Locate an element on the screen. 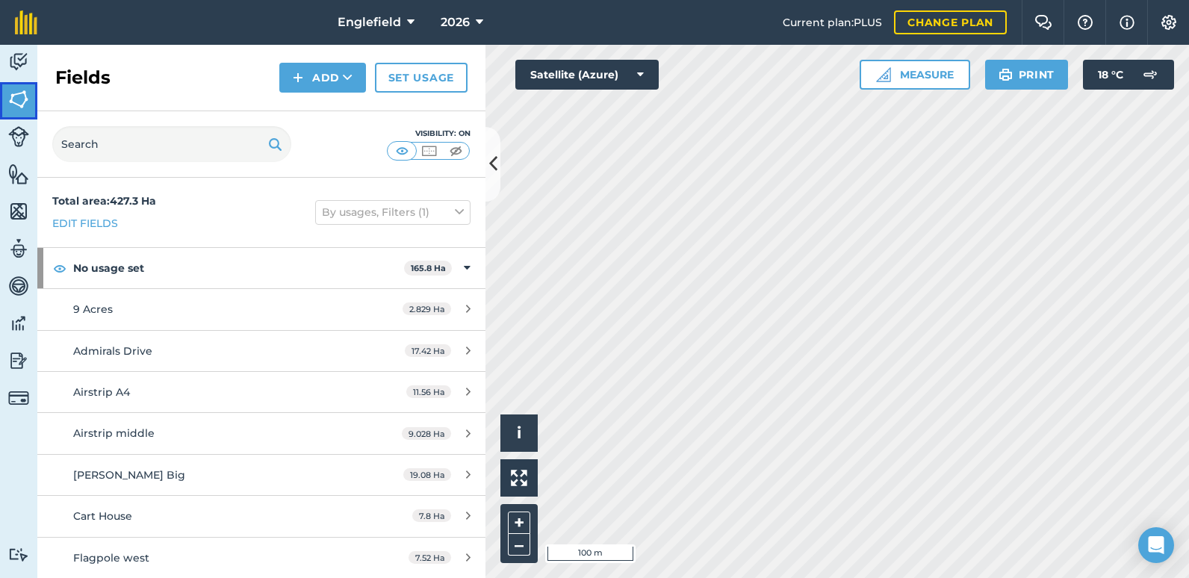 This screenshot has height=578, width=1189. span: 9.028 Ha is located at coordinates (427, 433).